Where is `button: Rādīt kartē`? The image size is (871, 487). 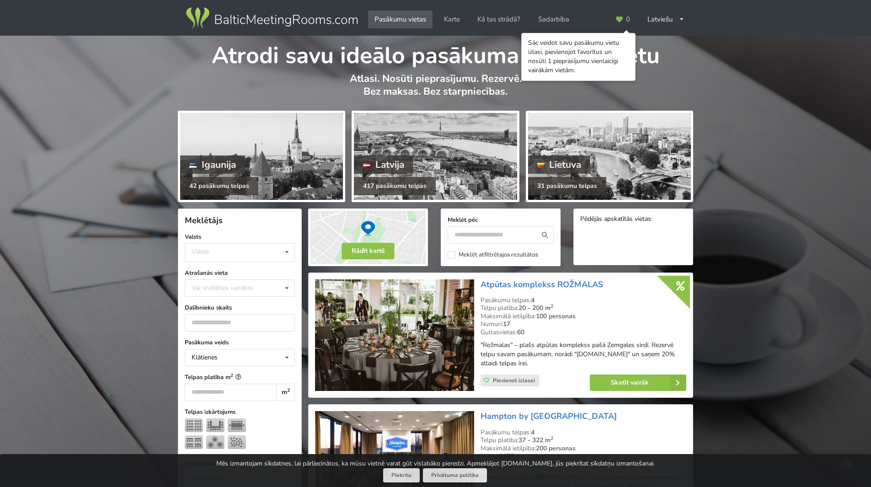 button: Rādīt kartē is located at coordinates (368, 251).